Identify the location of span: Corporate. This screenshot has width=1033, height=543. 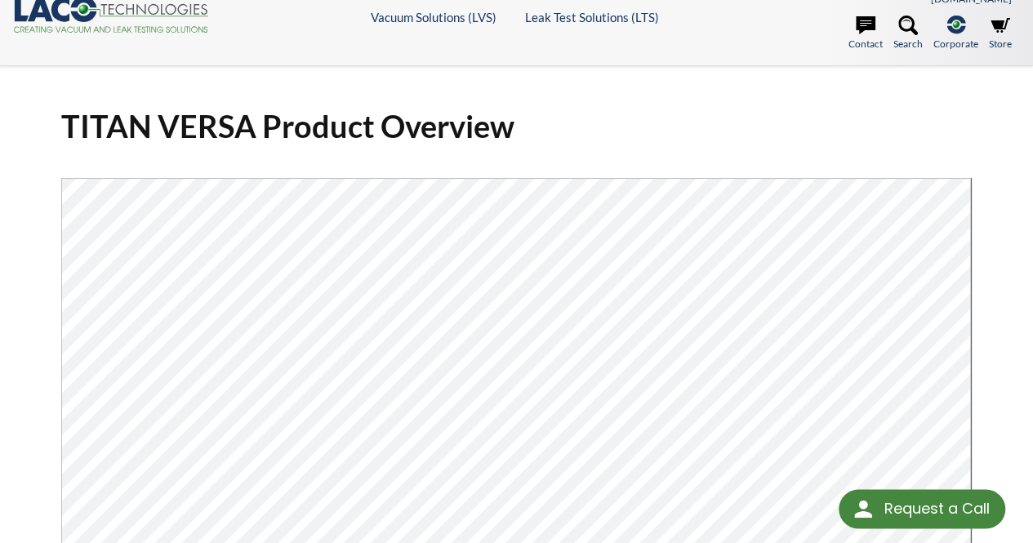
(955, 43).